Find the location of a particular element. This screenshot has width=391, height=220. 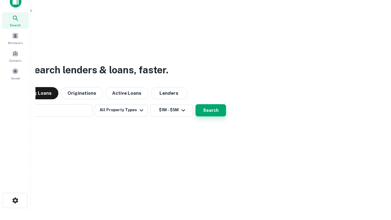

div: Saved is located at coordinates (15, 74).